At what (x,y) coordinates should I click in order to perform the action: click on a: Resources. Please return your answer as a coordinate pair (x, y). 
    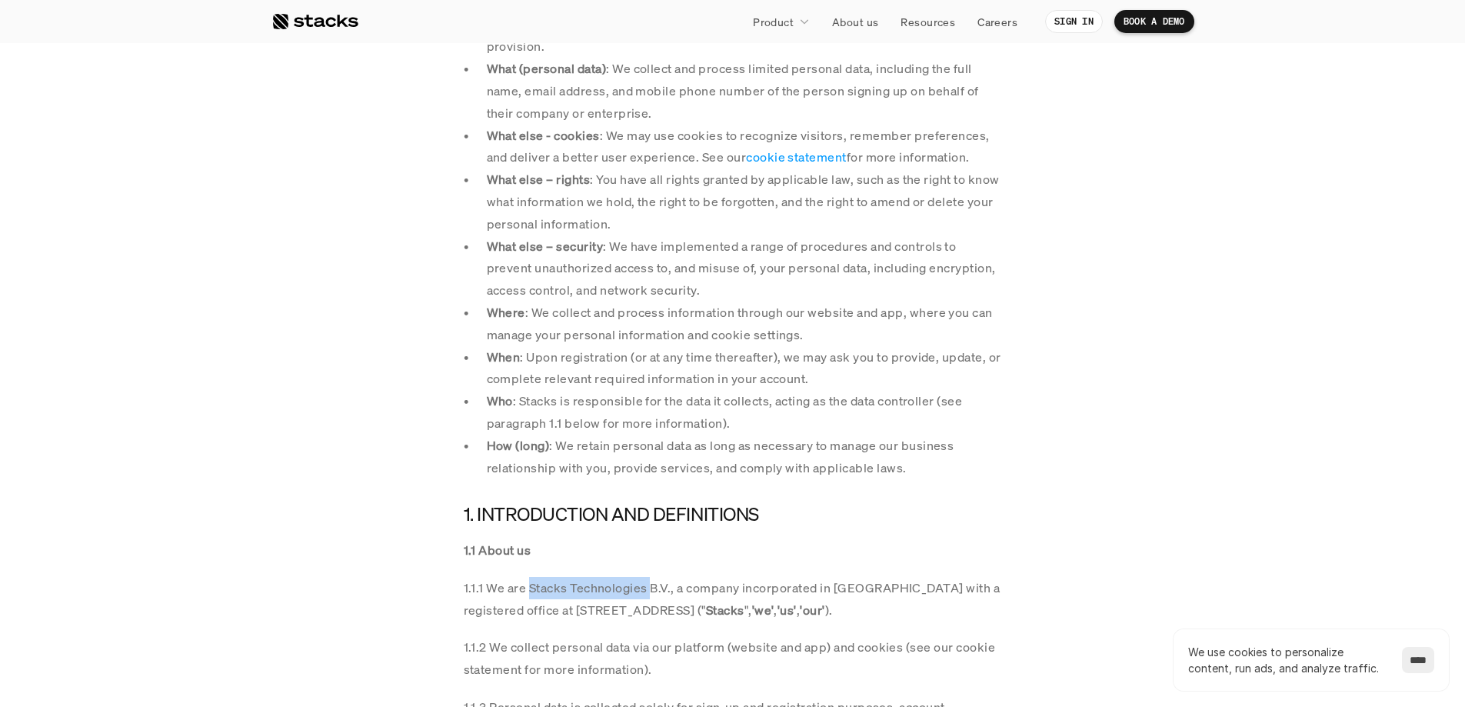
    Looking at the image, I should click on (927, 22).